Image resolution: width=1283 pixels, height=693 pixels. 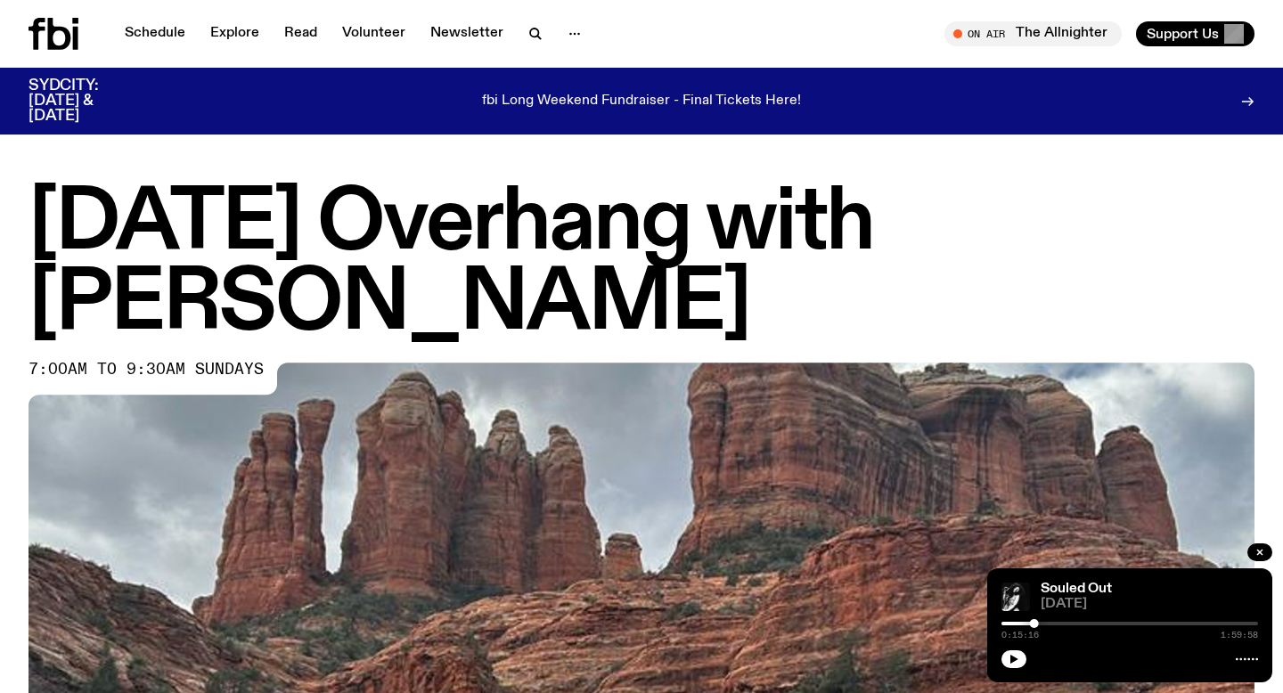 What do you see at coordinates (1076, 589) in the screenshot?
I see `a: Souled Out` at bounding box center [1076, 589].